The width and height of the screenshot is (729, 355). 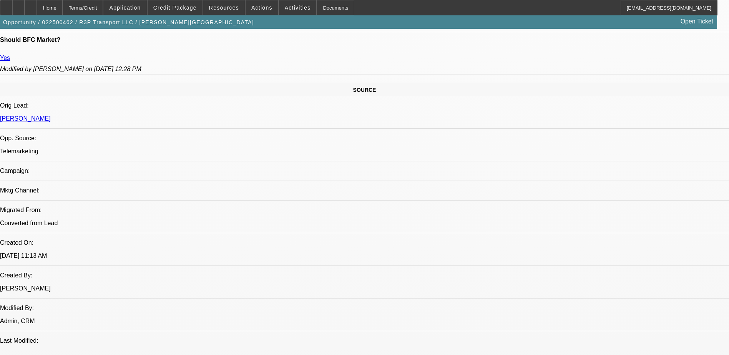 I want to click on button: Credit Package, so click(x=175, y=8).